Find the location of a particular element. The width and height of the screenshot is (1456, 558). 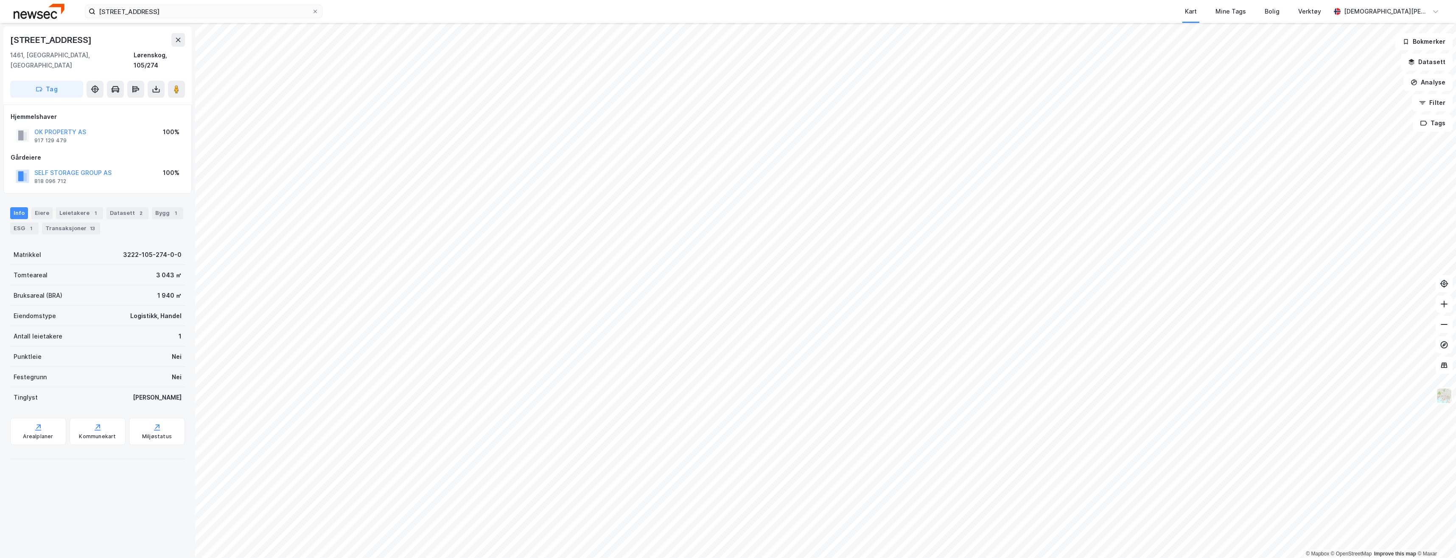

div: Eiere is located at coordinates (42, 213).